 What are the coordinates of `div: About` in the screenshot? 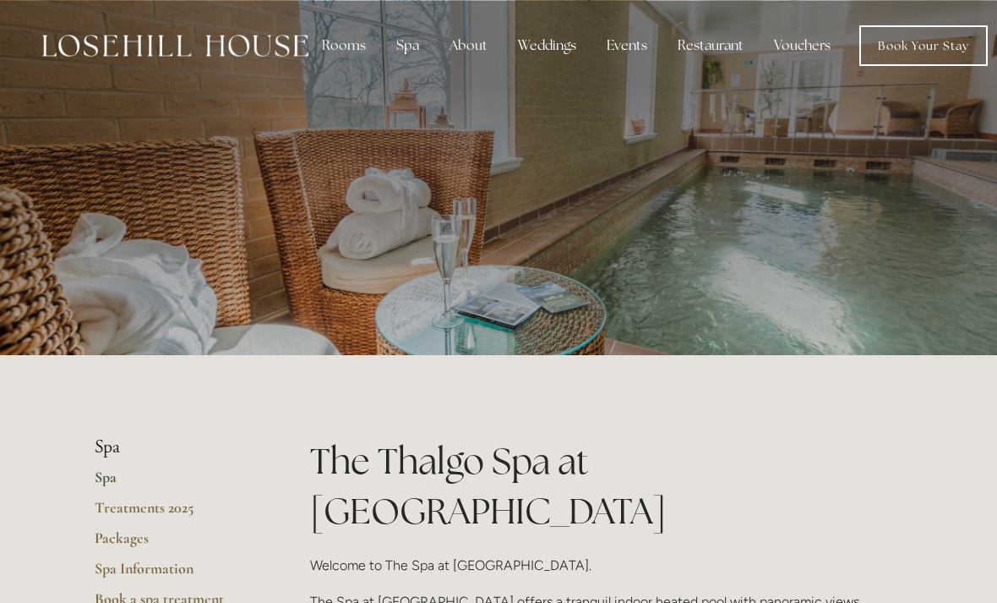 It's located at (468, 46).